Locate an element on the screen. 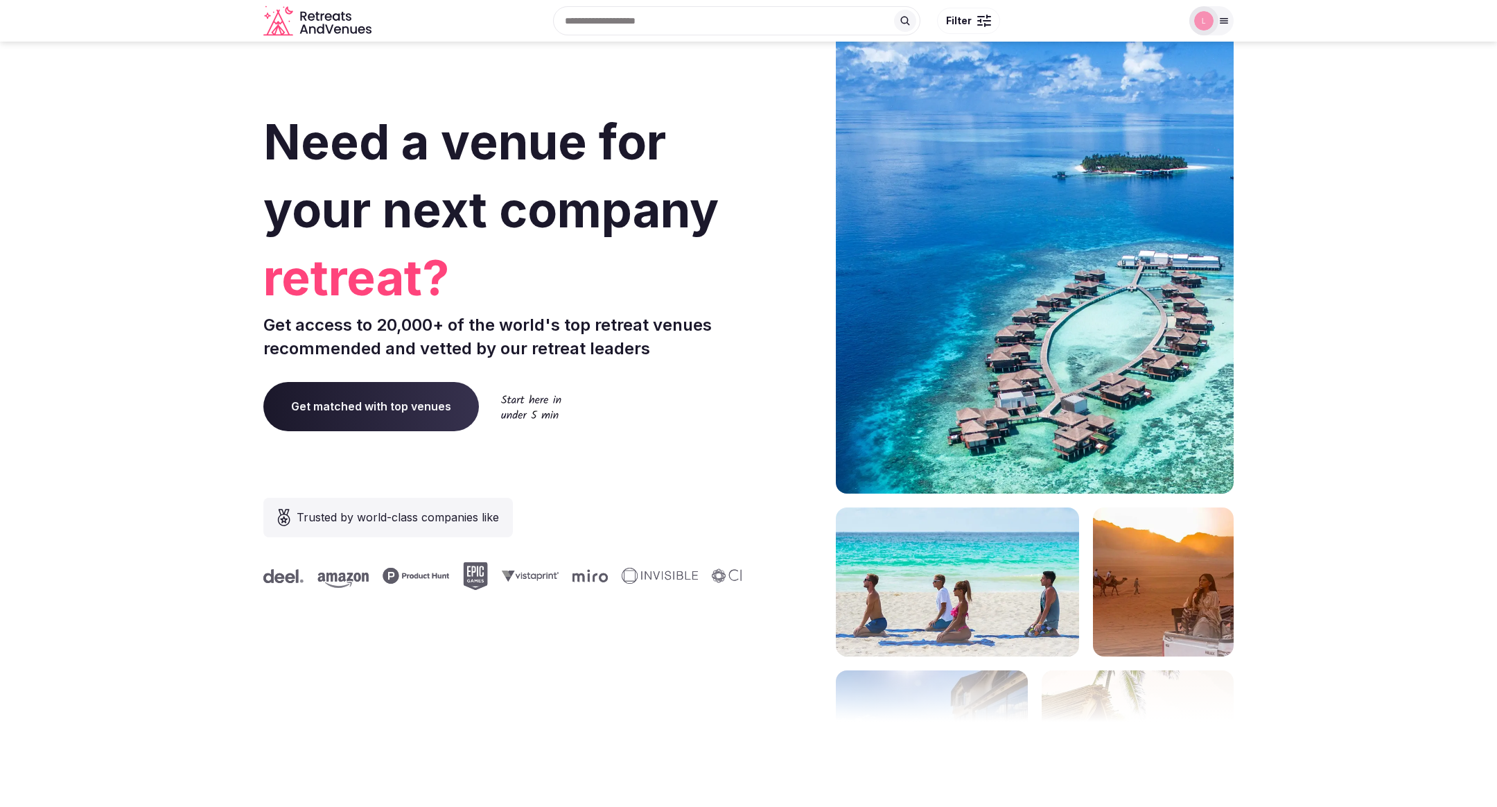  svg: Invisible company logo is located at coordinates (656, 576).